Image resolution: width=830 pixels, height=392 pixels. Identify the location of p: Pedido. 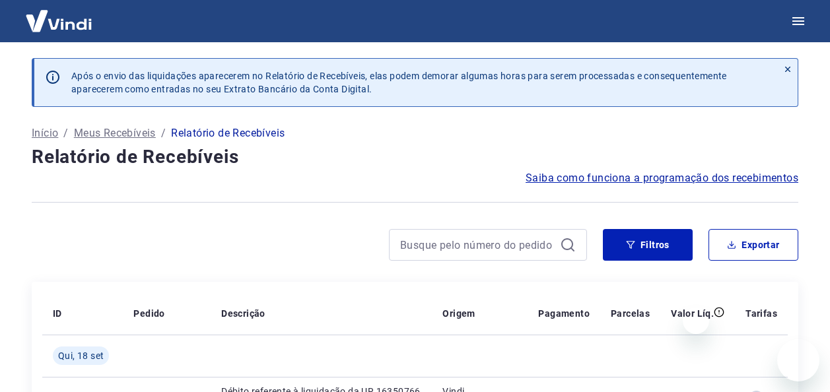
(149, 314).